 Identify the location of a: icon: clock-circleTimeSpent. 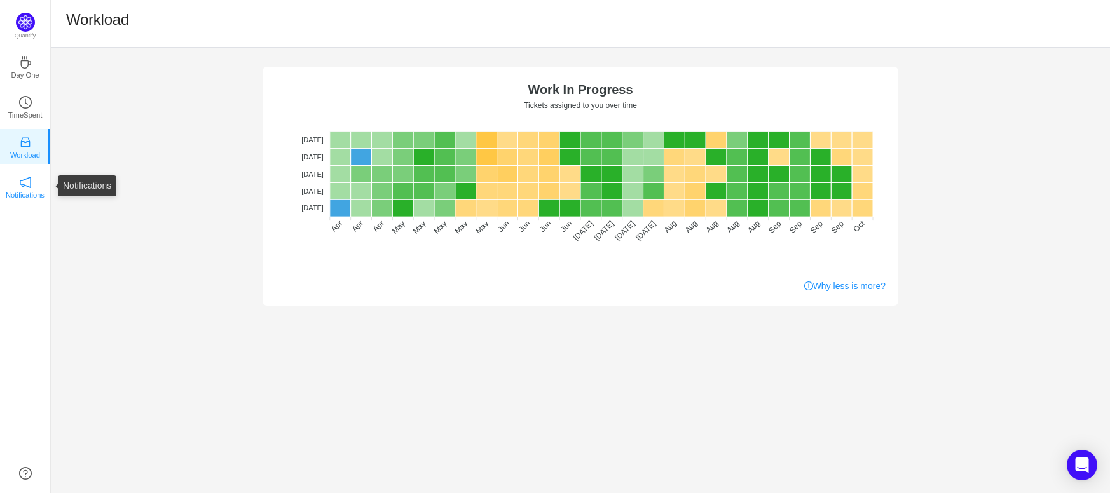
(25, 106).